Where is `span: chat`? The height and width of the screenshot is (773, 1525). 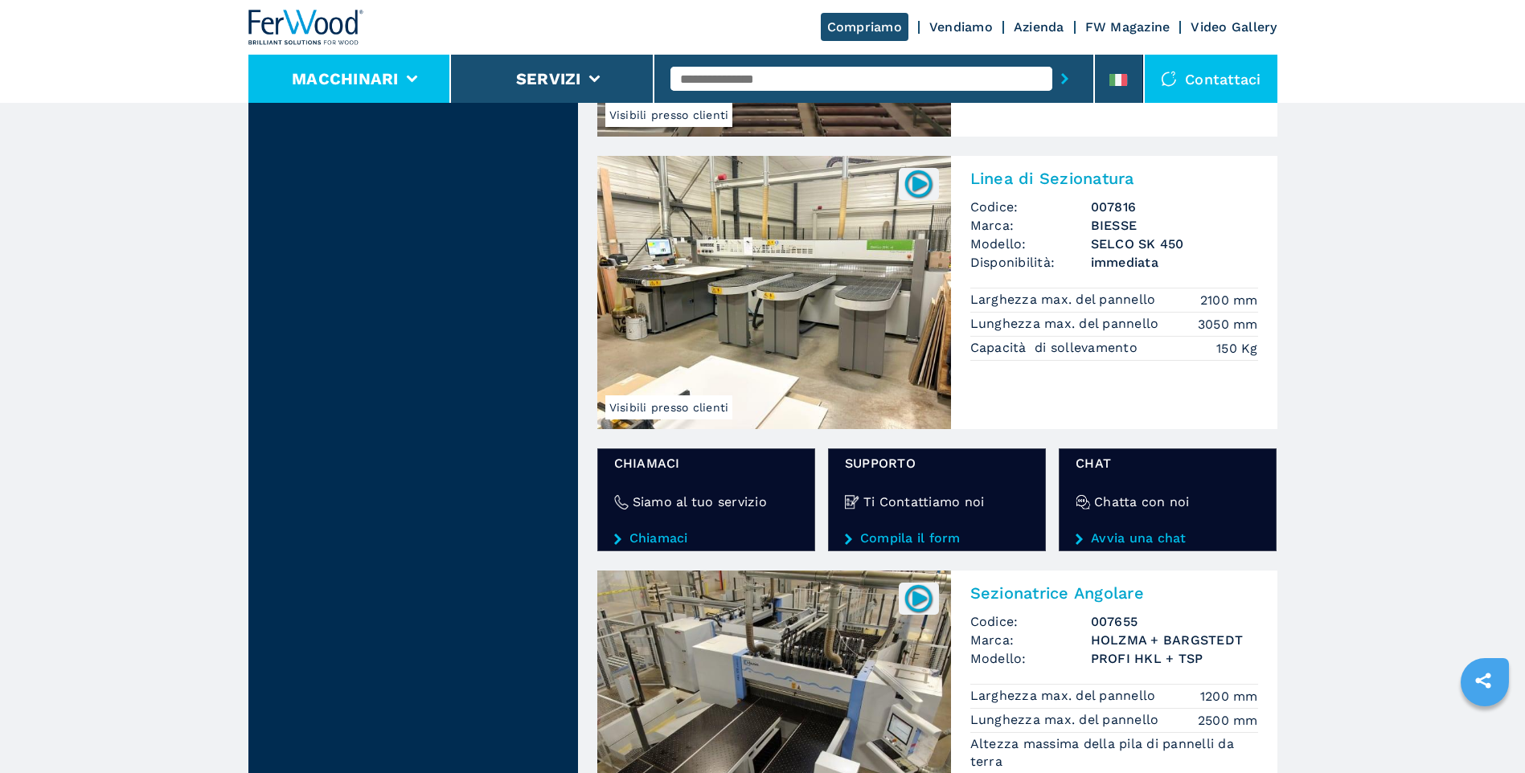
span: chat is located at coordinates (1167, 463).